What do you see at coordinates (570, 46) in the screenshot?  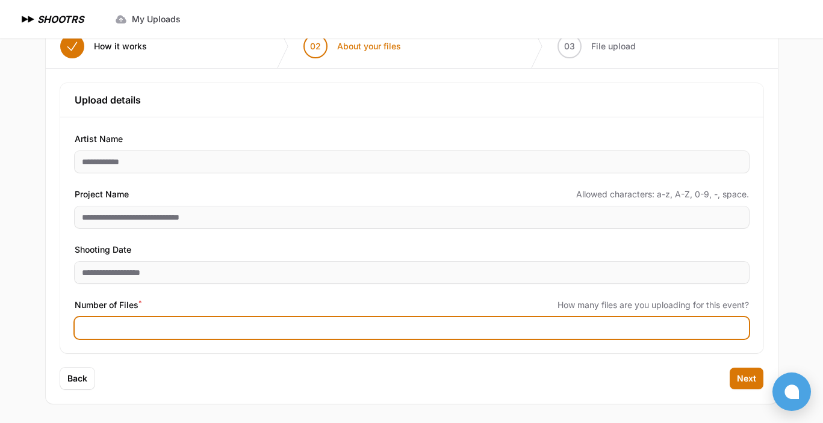 I see `span: 03` at bounding box center [570, 46].